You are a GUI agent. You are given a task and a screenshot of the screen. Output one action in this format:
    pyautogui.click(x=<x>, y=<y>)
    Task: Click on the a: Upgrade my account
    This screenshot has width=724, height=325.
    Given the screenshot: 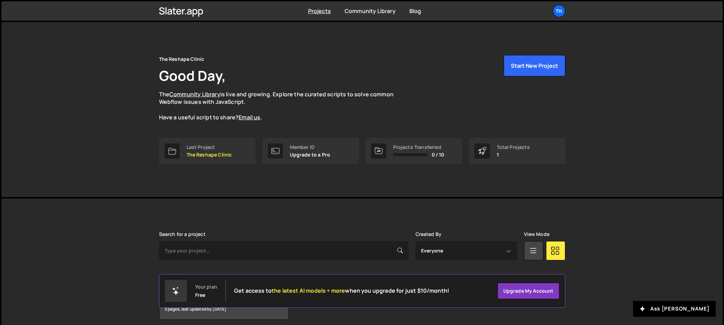 What is the action you would take?
    pyautogui.click(x=529, y=291)
    